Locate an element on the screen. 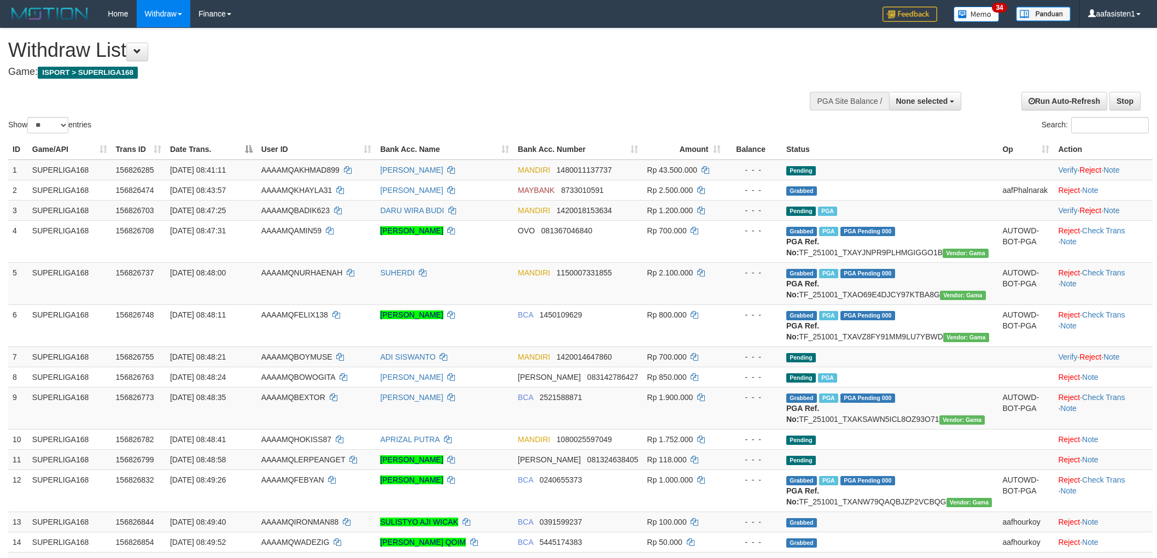 This screenshot has height=558, width=1157. th: Bank Acc. Number: activate to sort column ascending is located at coordinates (578, 149).